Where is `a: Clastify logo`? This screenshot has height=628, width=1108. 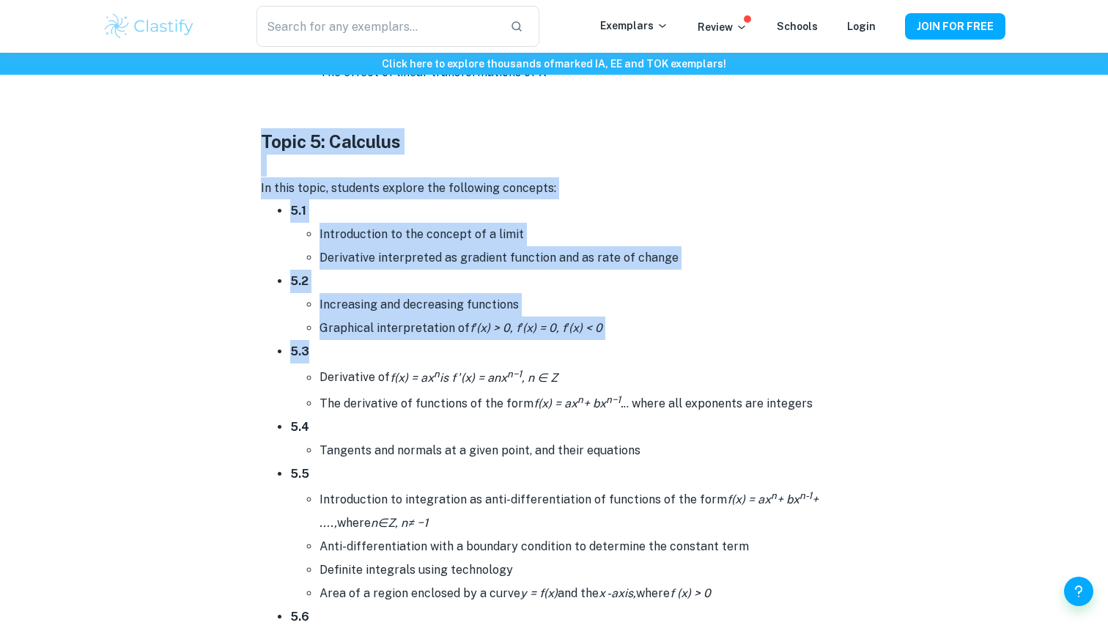
a: Clastify logo is located at coordinates (149, 26).